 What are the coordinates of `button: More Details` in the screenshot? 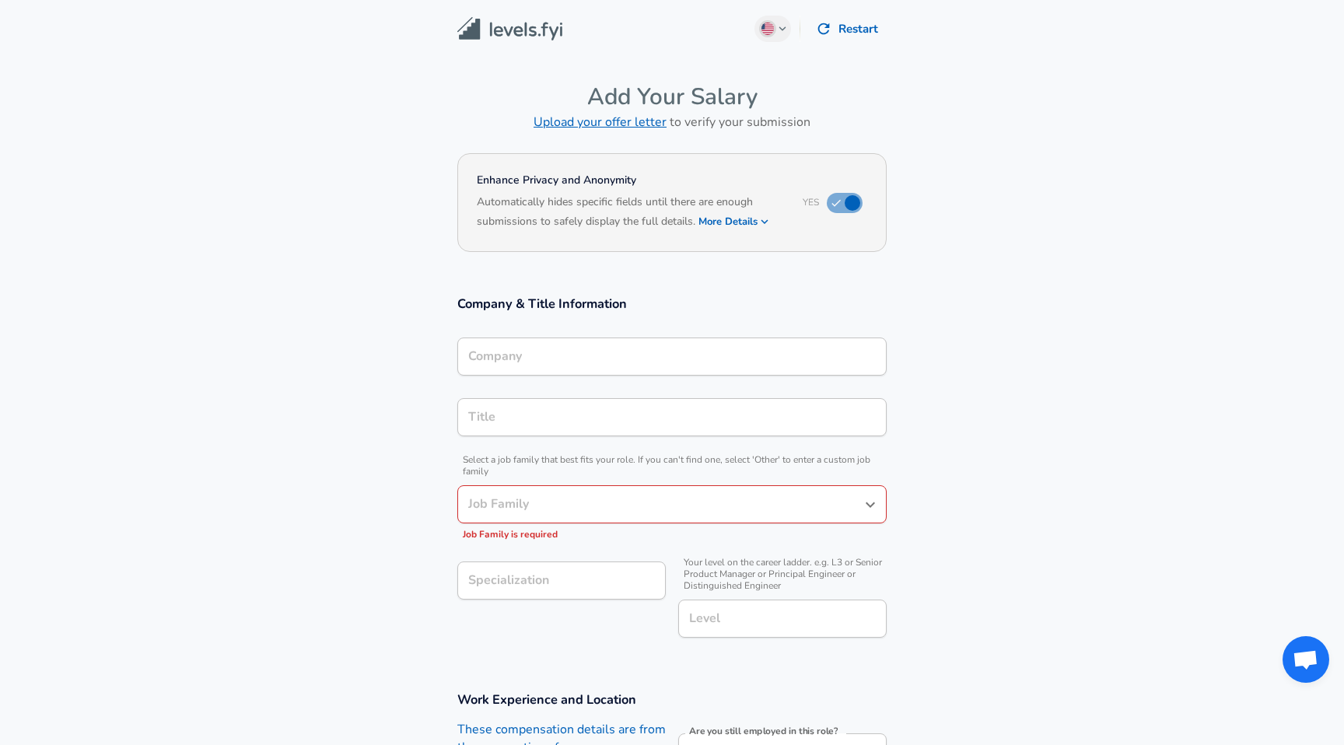 It's located at (734, 222).